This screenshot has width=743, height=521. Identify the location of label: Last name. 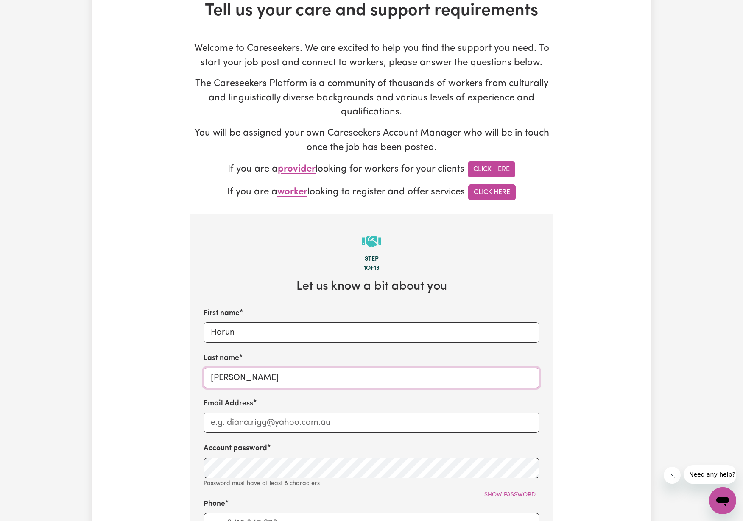
(221, 359).